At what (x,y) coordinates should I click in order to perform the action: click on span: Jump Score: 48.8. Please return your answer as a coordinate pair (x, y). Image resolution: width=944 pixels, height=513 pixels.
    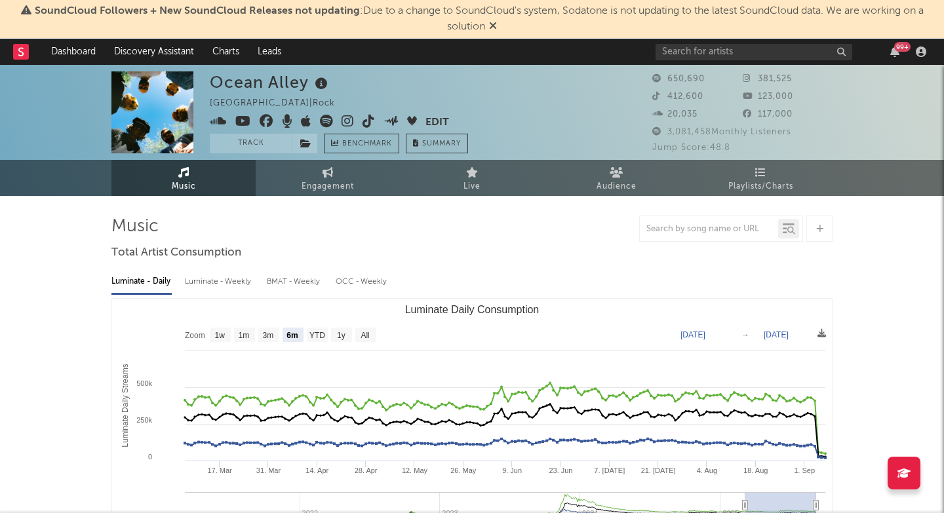
    Looking at the image, I should click on (691, 147).